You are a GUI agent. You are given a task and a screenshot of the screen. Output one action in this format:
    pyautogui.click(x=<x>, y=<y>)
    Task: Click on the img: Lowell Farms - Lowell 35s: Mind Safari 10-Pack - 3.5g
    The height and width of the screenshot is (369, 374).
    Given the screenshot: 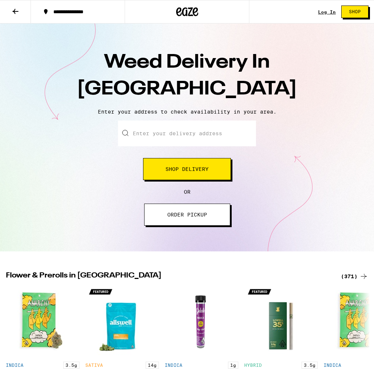 What is the action you would take?
    pyautogui.click(x=281, y=321)
    